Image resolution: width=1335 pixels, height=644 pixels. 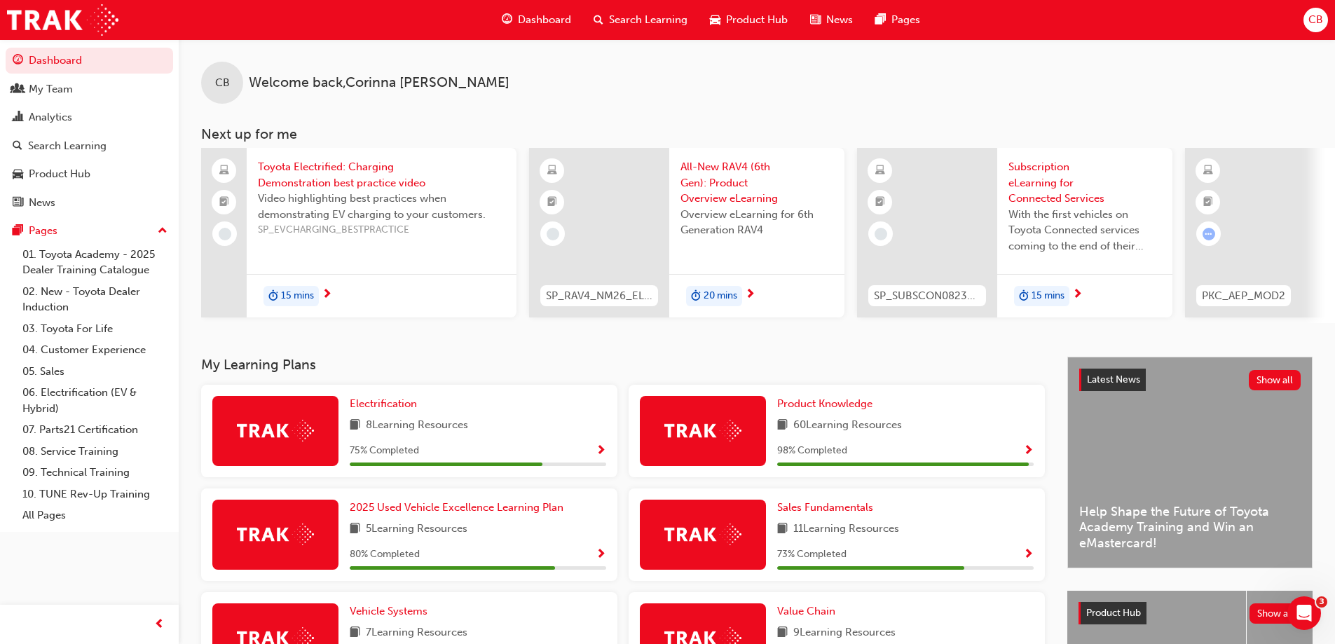 I want to click on span: SP_EVCHARGING_BESTPRACTICE, so click(x=381, y=230).